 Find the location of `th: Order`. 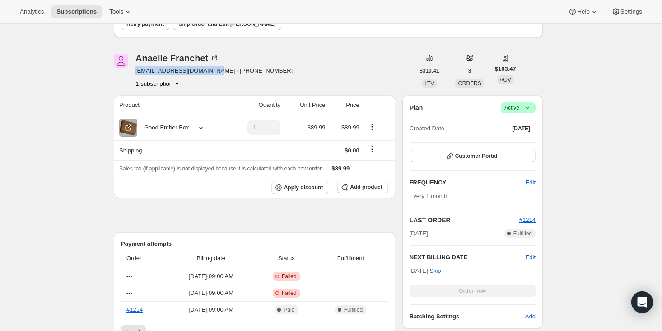

th: Order is located at coordinates (143, 259).